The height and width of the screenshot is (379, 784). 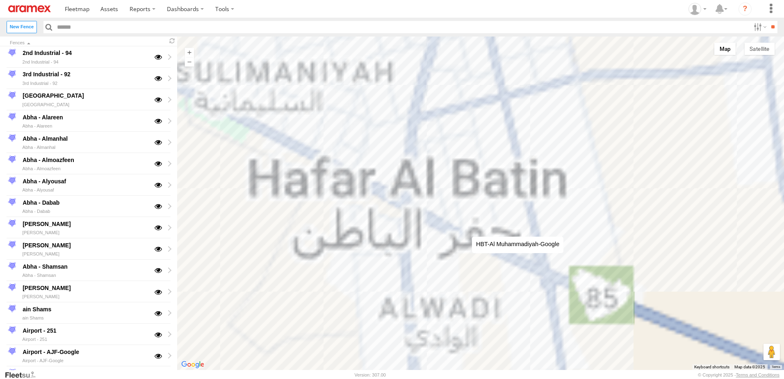 I want to click on a: Open this area in Google Maps (opens a new window), so click(x=193, y=365).